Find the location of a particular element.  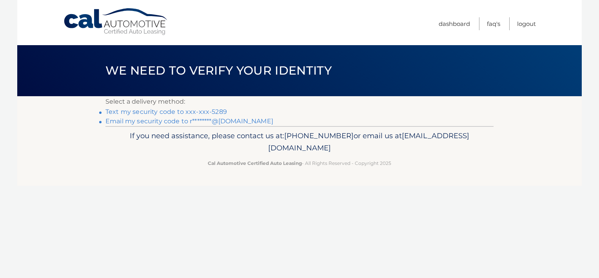

a: Cal Automotive is located at coordinates (116, 22).